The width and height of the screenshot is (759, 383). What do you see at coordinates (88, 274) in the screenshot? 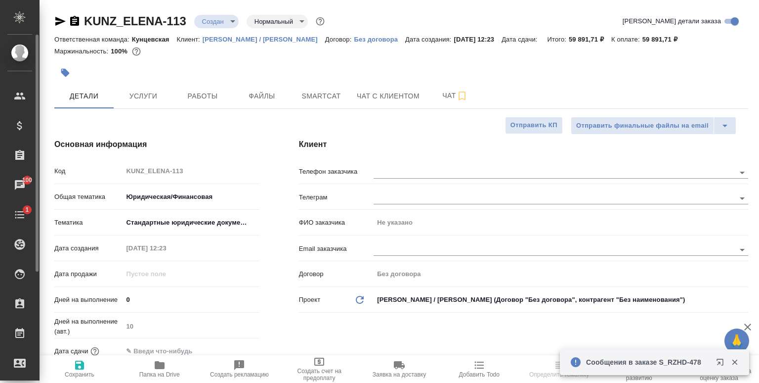
I see `p: Дата продажи` at bounding box center [88, 274].